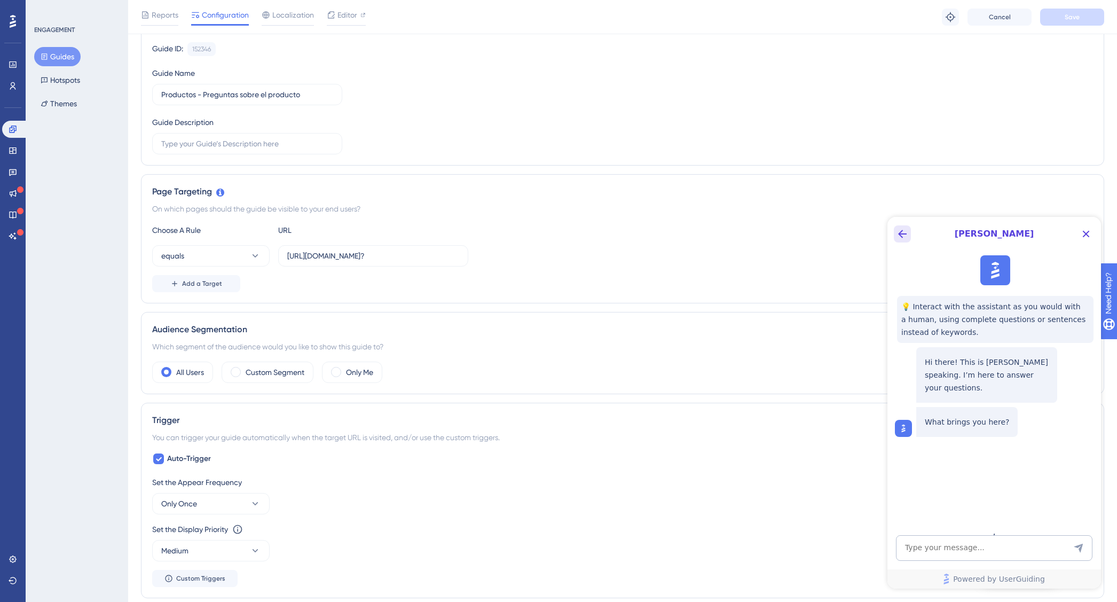 This screenshot has width=1117, height=602. What do you see at coordinates (175, 551) in the screenshot?
I see `span: Medium` at bounding box center [175, 551].